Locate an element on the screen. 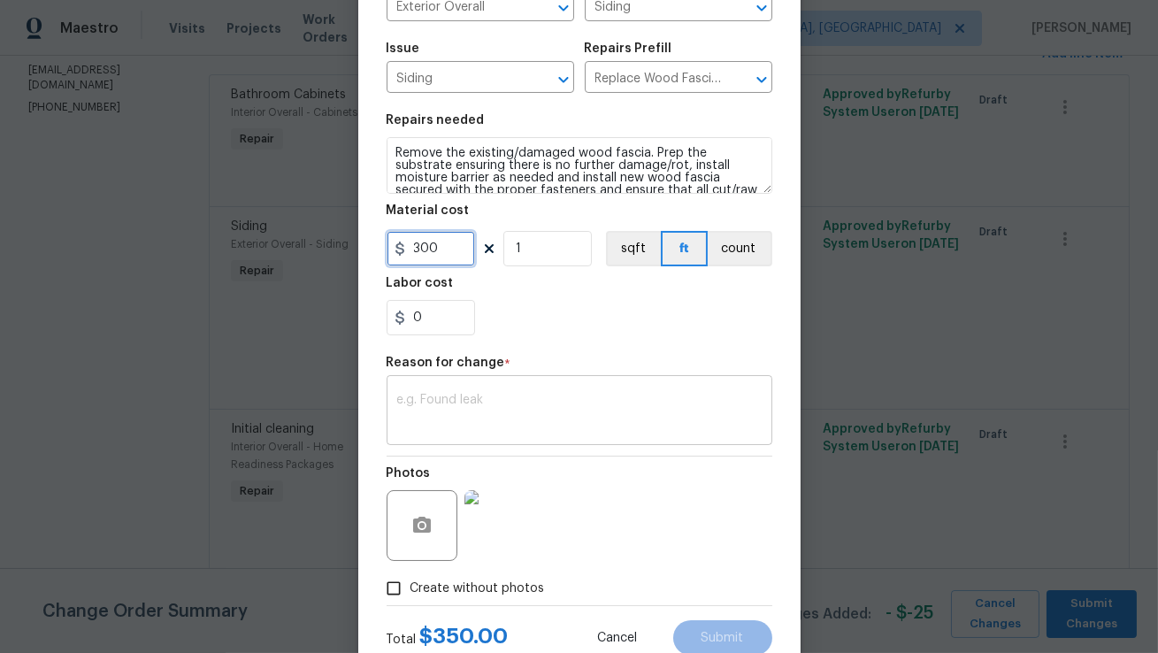 This screenshot has height=653, width=1158. span: Create without photos is located at coordinates (478, 588).